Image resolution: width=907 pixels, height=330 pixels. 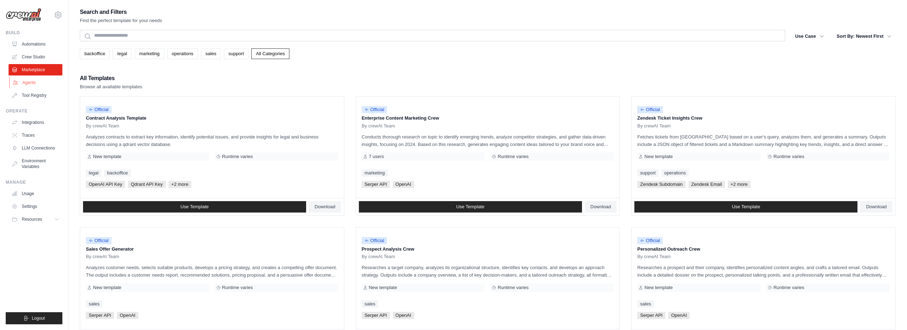 What do you see at coordinates (35, 70) in the screenshot?
I see `a: Marketplace` at bounding box center [35, 70].